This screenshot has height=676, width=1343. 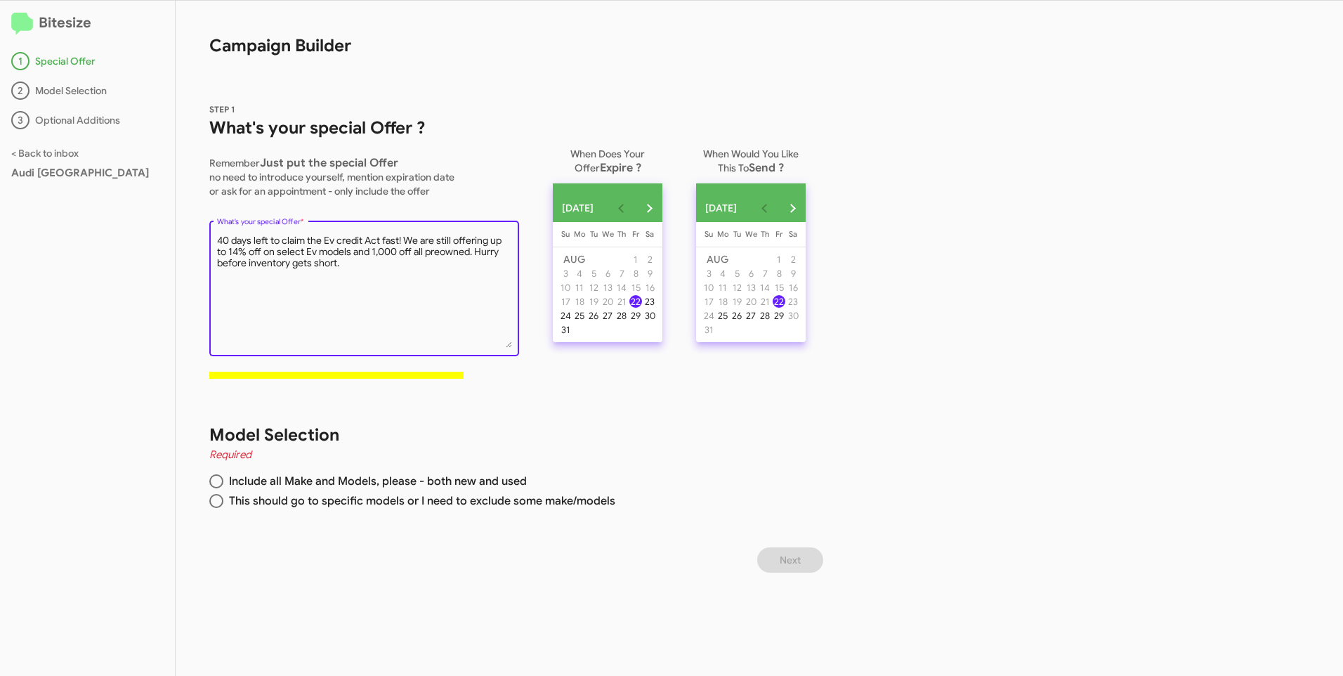 What do you see at coordinates (622, 273) in the screenshot?
I see `button: August 7, 2025` at bounding box center [622, 273].